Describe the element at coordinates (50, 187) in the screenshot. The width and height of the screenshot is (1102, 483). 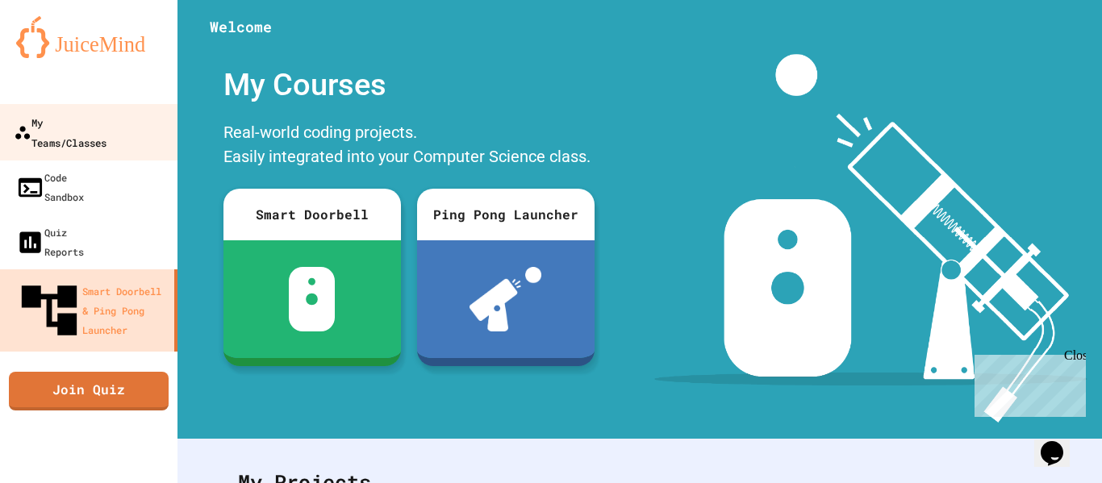
I see `div: Code Sandbox` at that location.